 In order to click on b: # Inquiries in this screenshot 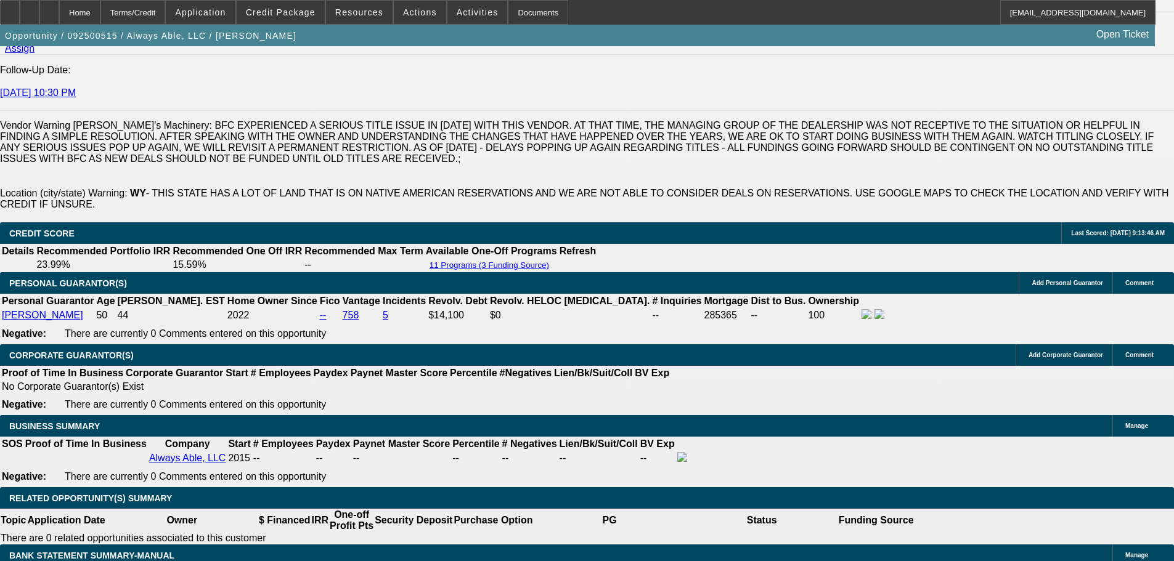, I will do `click(676, 301)`.